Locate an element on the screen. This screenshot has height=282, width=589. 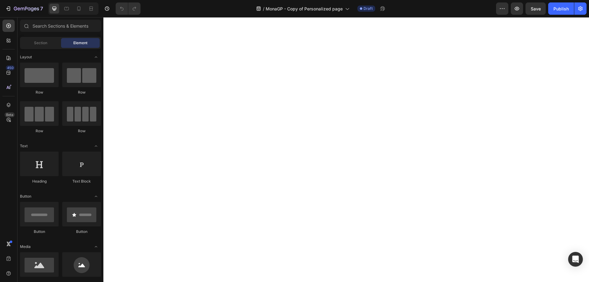
div: Beta is located at coordinates (10, 115).